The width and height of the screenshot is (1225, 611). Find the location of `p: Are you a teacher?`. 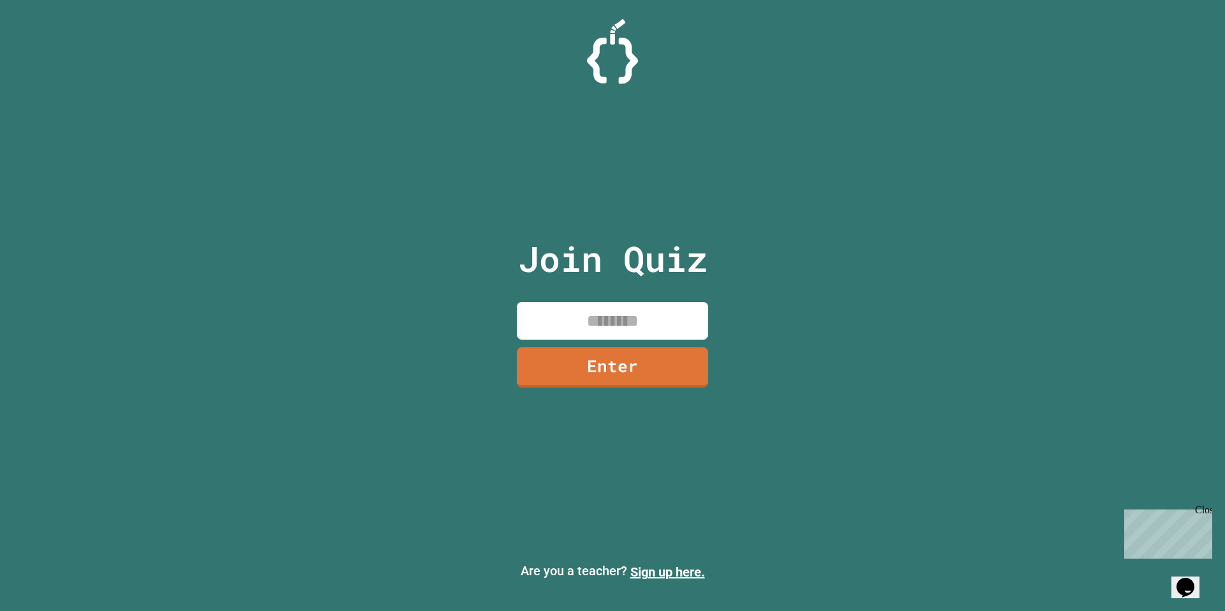

p: Are you a teacher? is located at coordinates (613, 571).